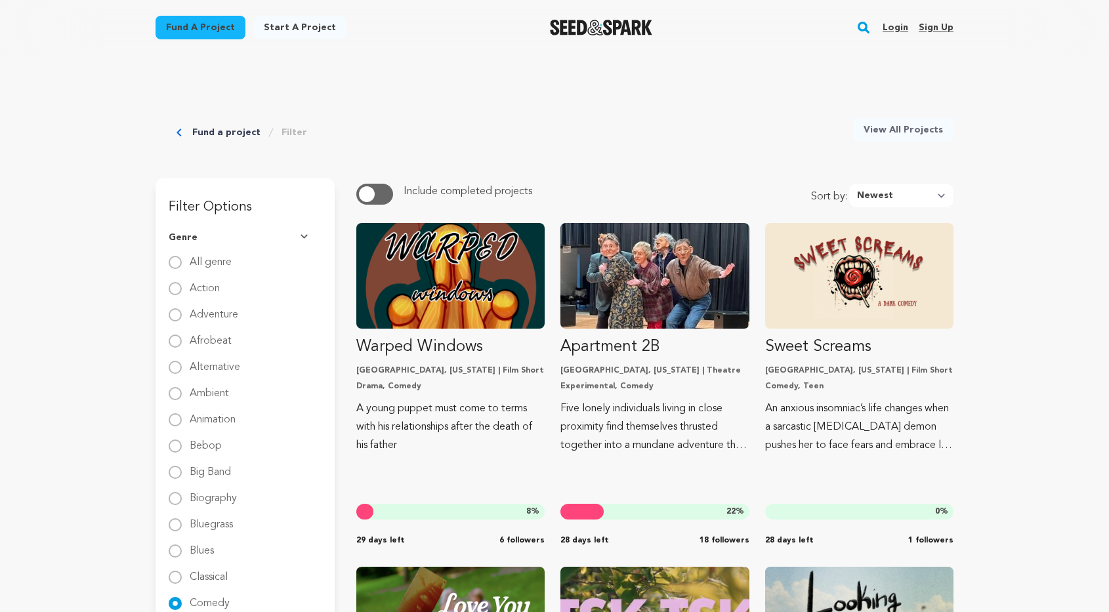 The height and width of the screenshot is (612, 1109). What do you see at coordinates (450, 427) in the screenshot?
I see `p: A young puppet must come to terms with his relationships after the death of his father` at bounding box center [450, 427].